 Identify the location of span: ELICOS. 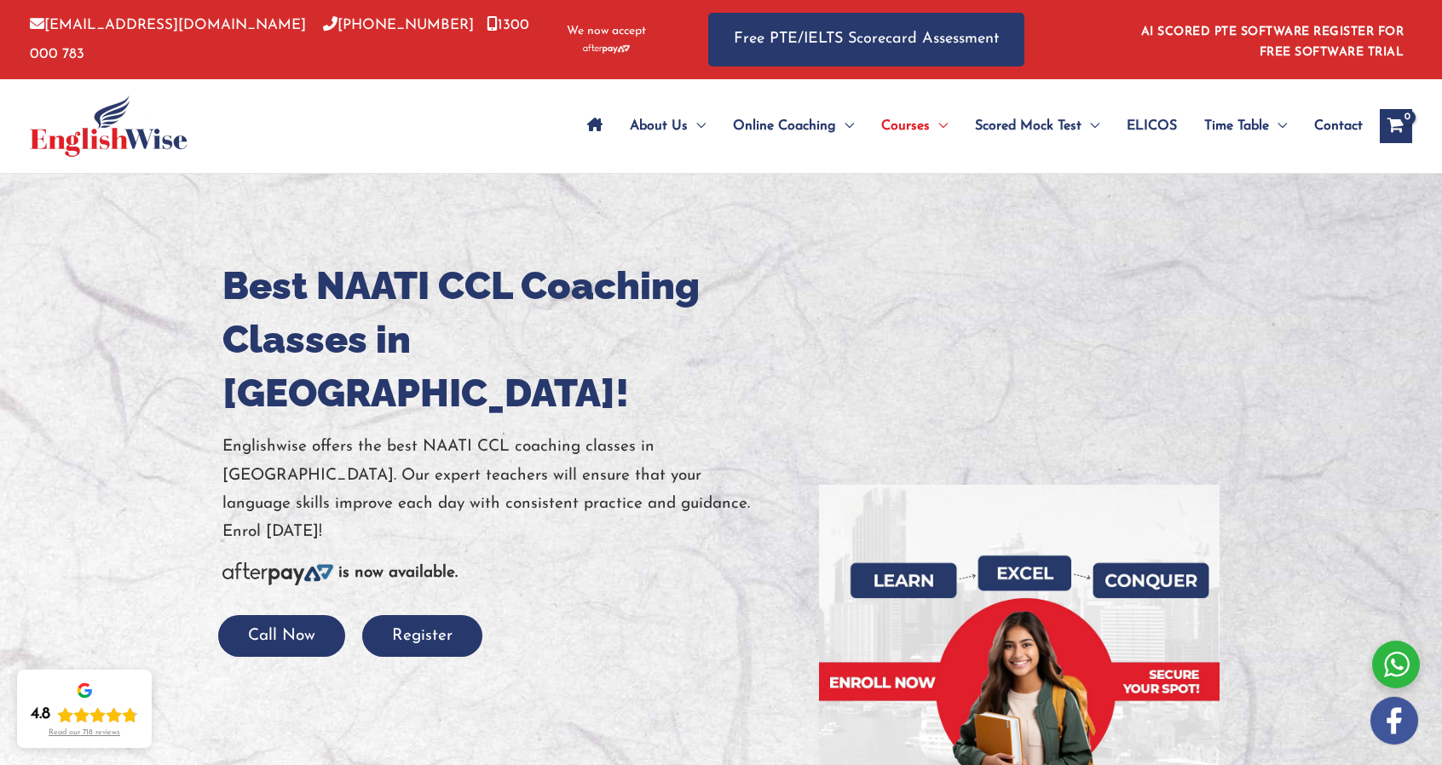
(1151, 126).